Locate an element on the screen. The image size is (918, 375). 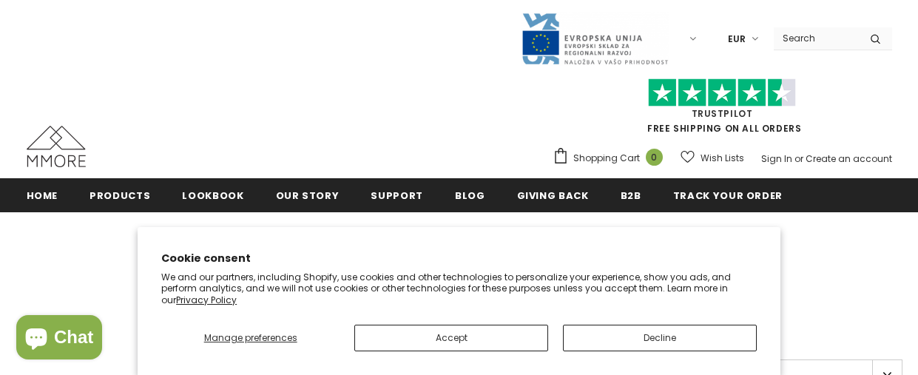
span: Lookbook is located at coordinates (212, 195).